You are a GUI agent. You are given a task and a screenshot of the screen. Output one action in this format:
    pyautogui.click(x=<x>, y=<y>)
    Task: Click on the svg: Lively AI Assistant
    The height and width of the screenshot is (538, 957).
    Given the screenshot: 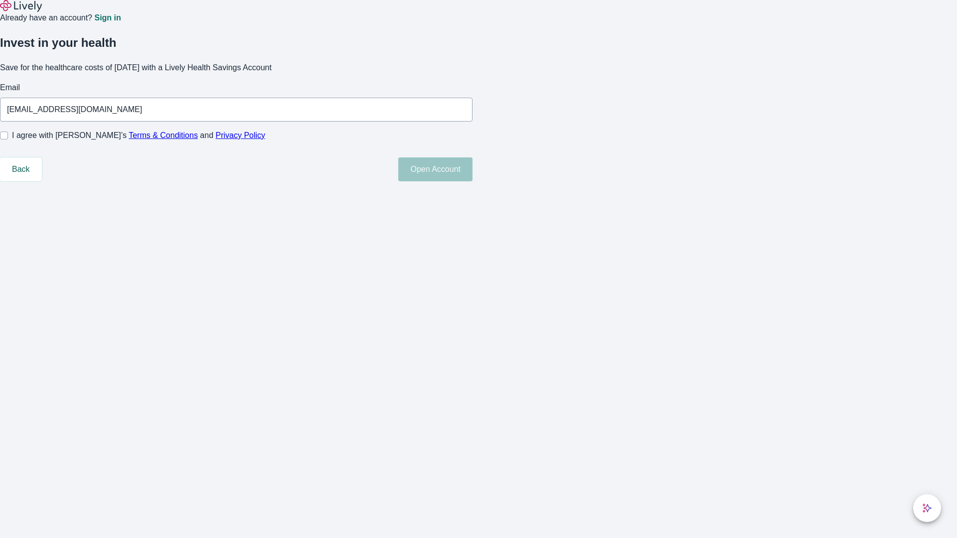 What is the action you would take?
    pyautogui.click(x=927, y=508)
    